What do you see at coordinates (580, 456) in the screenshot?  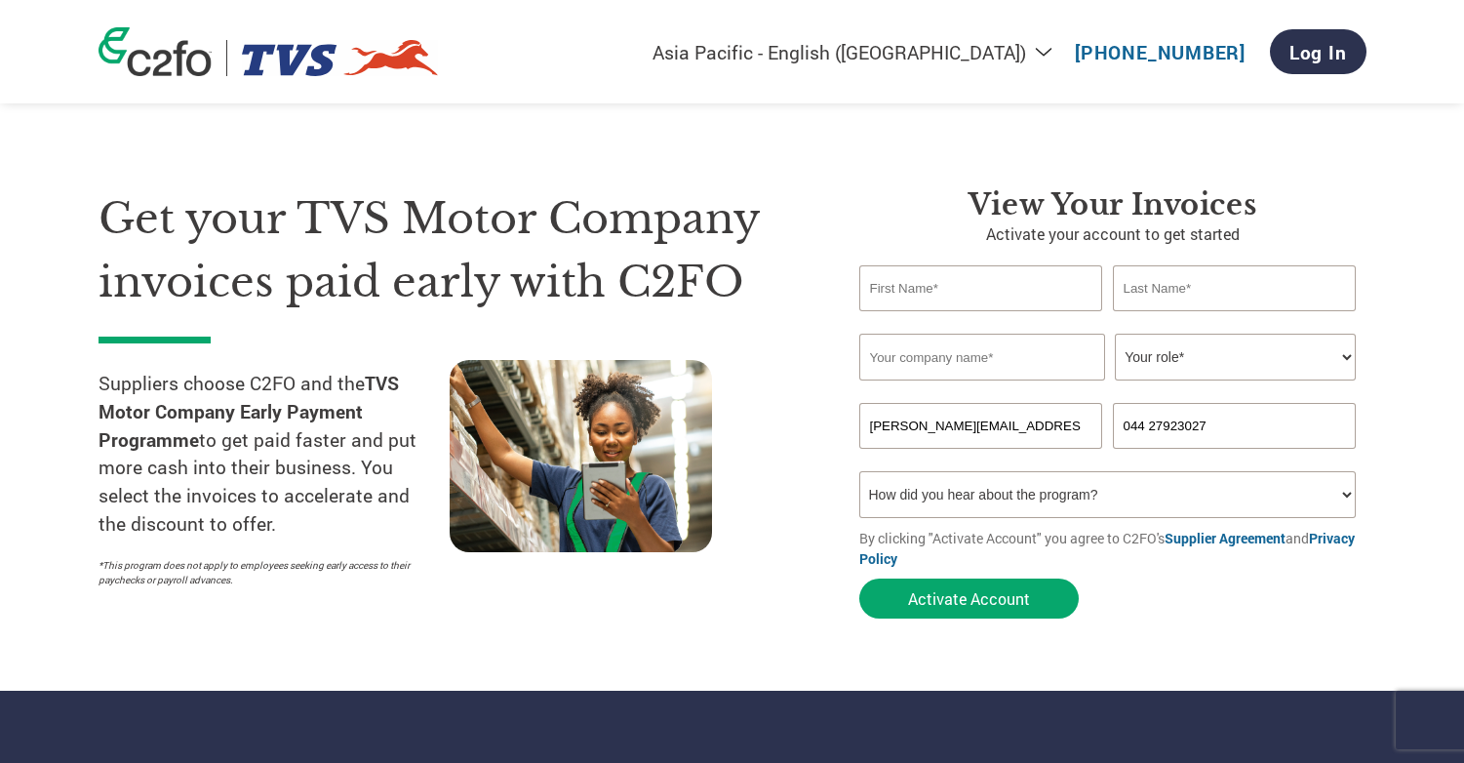 I see `img: supply chain worker` at bounding box center [580, 456].